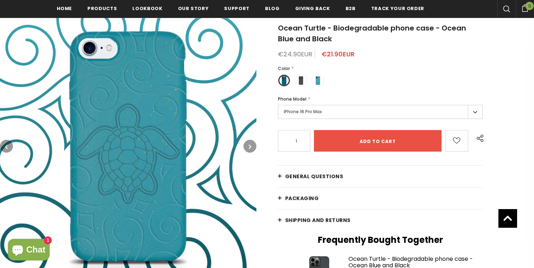  Describe the element at coordinates (378, 141) in the screenshot. I see `input: Add to cart` at that location.